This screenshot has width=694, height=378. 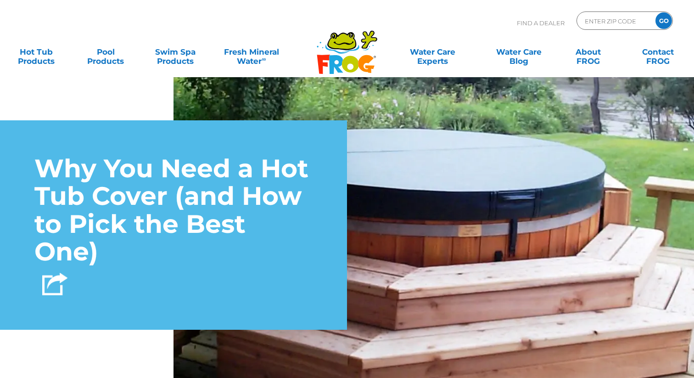 What do you see at coordinates (518, 52) in the screenshot?
I see `a: Water CareBlog` at bounding box center [518, 52].